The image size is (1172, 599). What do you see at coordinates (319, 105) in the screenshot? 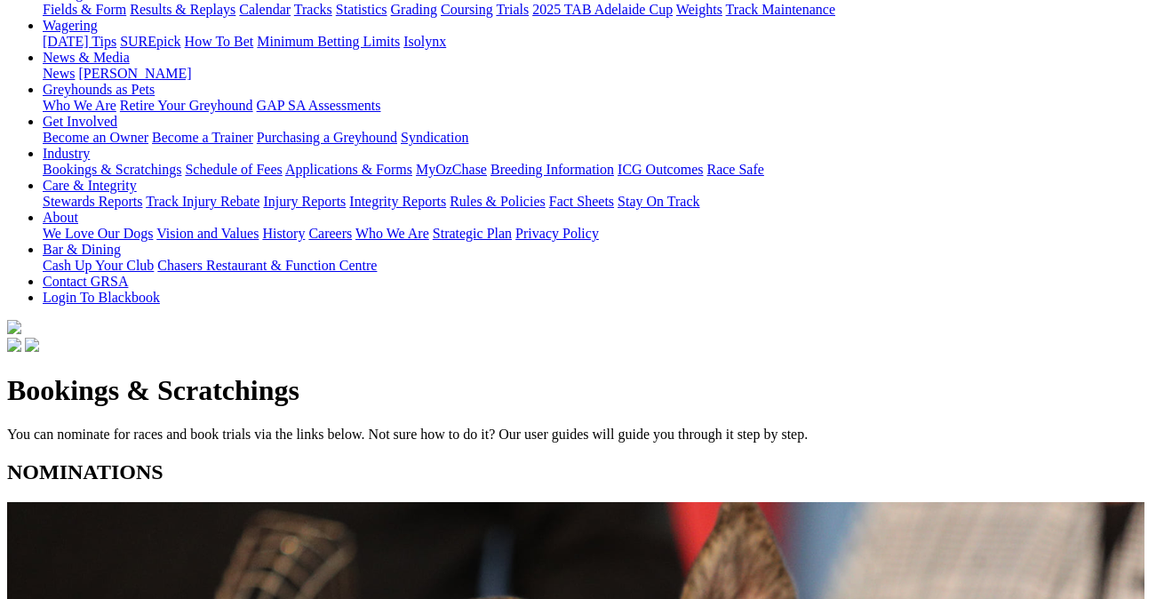
I see `a: GAP SA Assessments` at bounding box center [319, 105].